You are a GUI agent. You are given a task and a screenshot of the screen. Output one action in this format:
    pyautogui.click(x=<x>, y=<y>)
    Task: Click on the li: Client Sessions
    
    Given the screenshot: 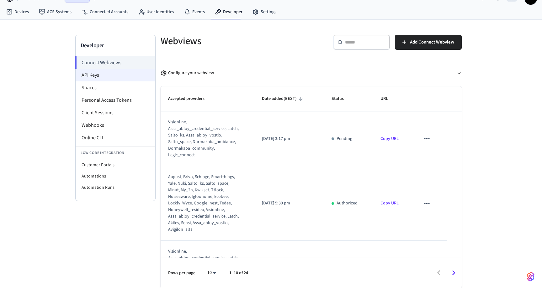 What is the action you would take?
    pyautogui.click(x=115, y=113)
    